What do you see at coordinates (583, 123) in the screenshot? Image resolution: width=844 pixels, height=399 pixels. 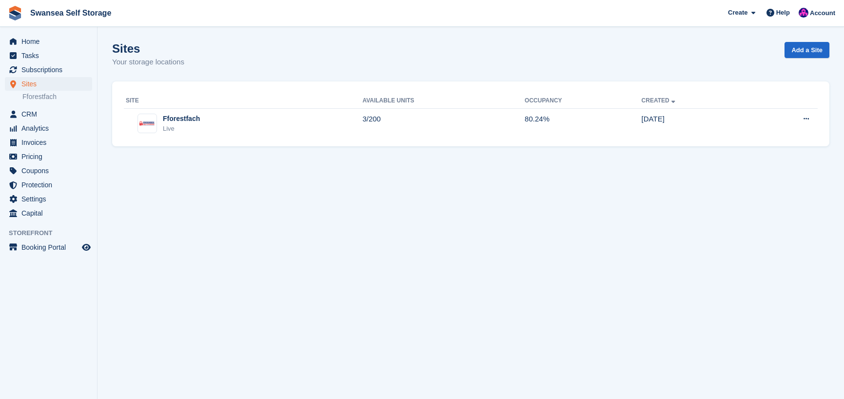 I see `td: 80.24%` at bounding box center [583, 123].